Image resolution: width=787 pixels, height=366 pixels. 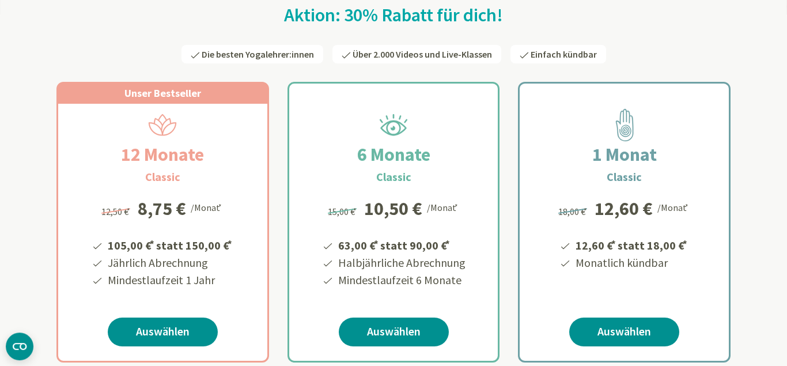 What do you see at coordinates (162, 93) in the screenshot?
I see `span: Unser Bestseller` at bounding box center [162, 93].